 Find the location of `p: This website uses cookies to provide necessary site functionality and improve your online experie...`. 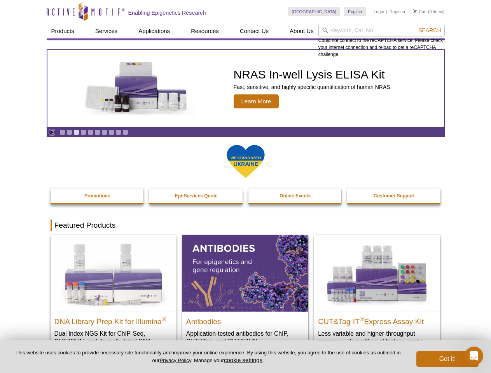

p: This website uses cookies to provide necessary site functionality and improve your online experie... is located at coordinates (208, 357).